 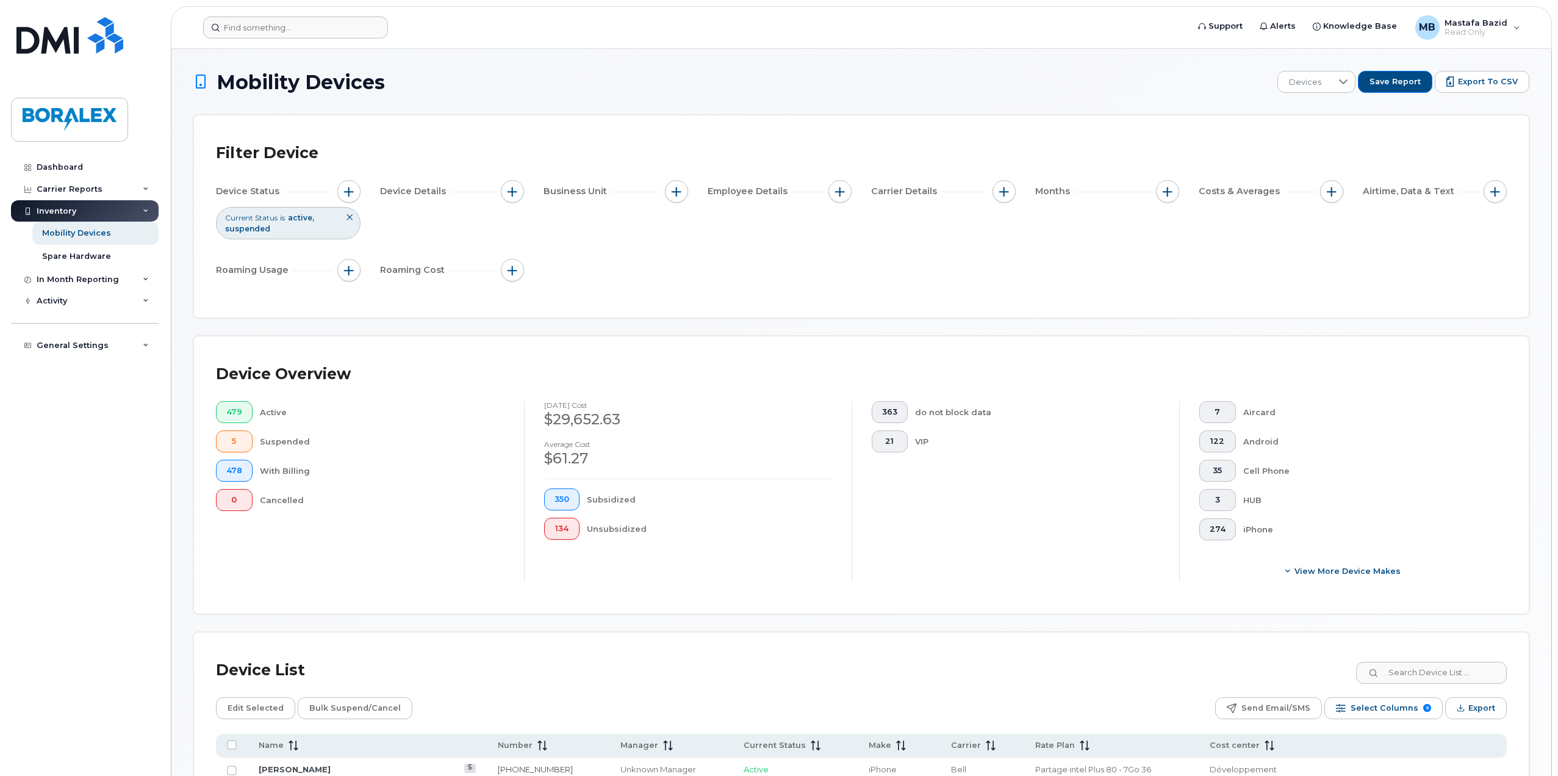 I want to click on input: Search Device List ..., so click(x=1431, y=672).